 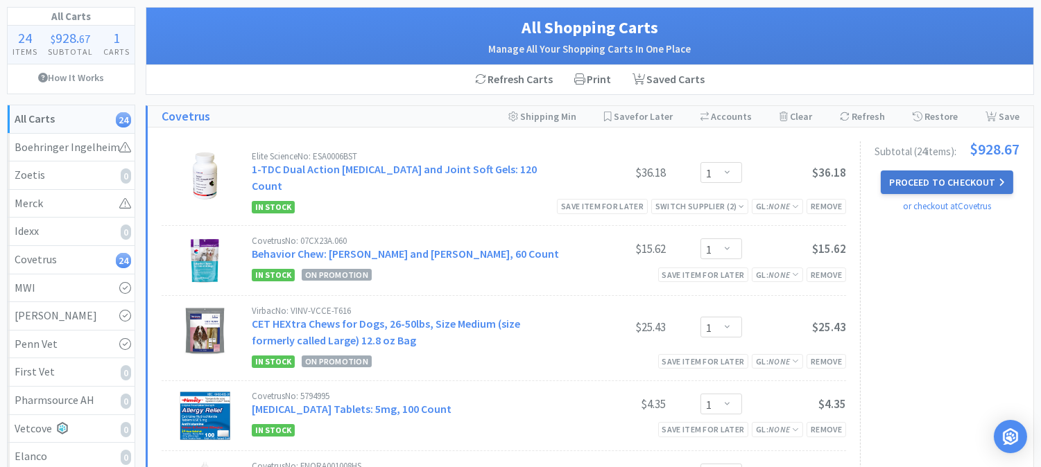 I want to click on a: First Vet0, so click(x=71, y=372).